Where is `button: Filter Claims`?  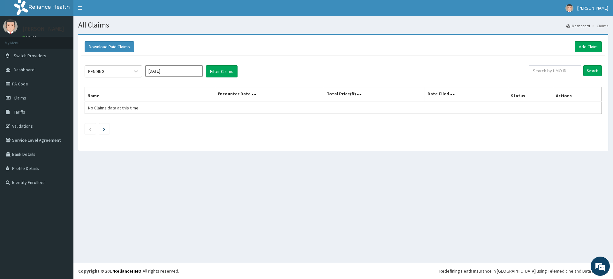
button: Filter Claims is located at coordinates (222, 71).